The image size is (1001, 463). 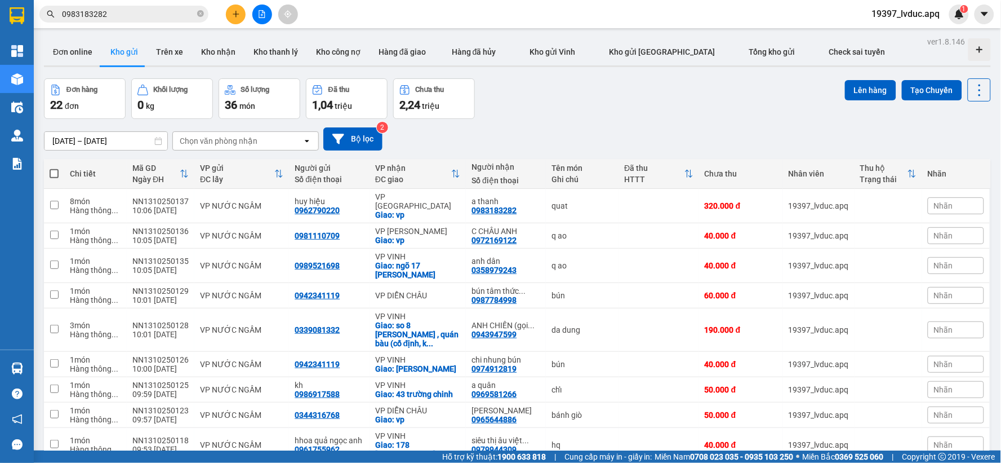 What do you see at coordinates (17, 444) in the screenshot?
I see `span: message` at bounding box center [17, 444].